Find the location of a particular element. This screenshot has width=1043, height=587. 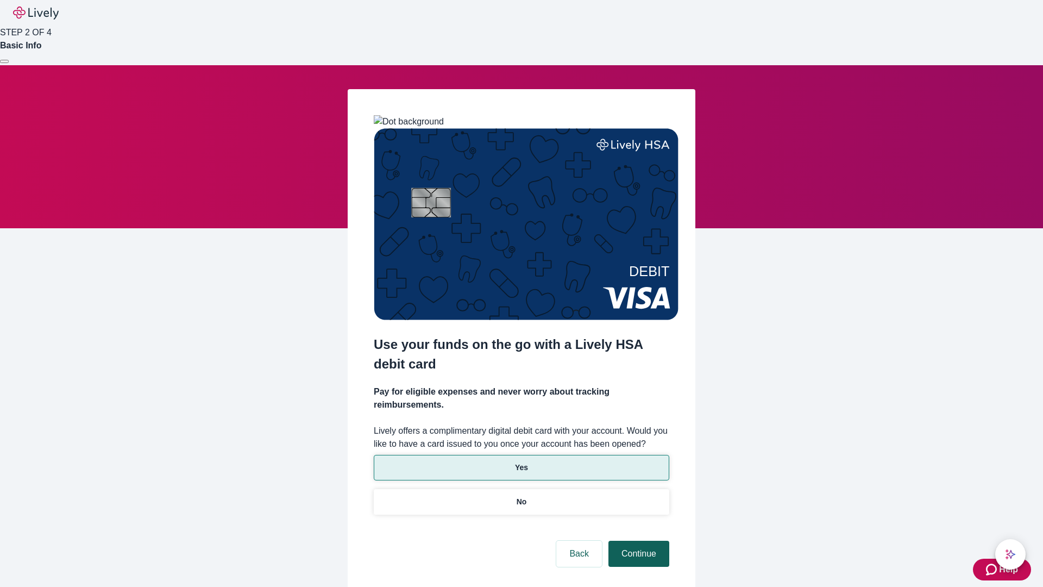

button: chat is located at coordinates (1010, 554).